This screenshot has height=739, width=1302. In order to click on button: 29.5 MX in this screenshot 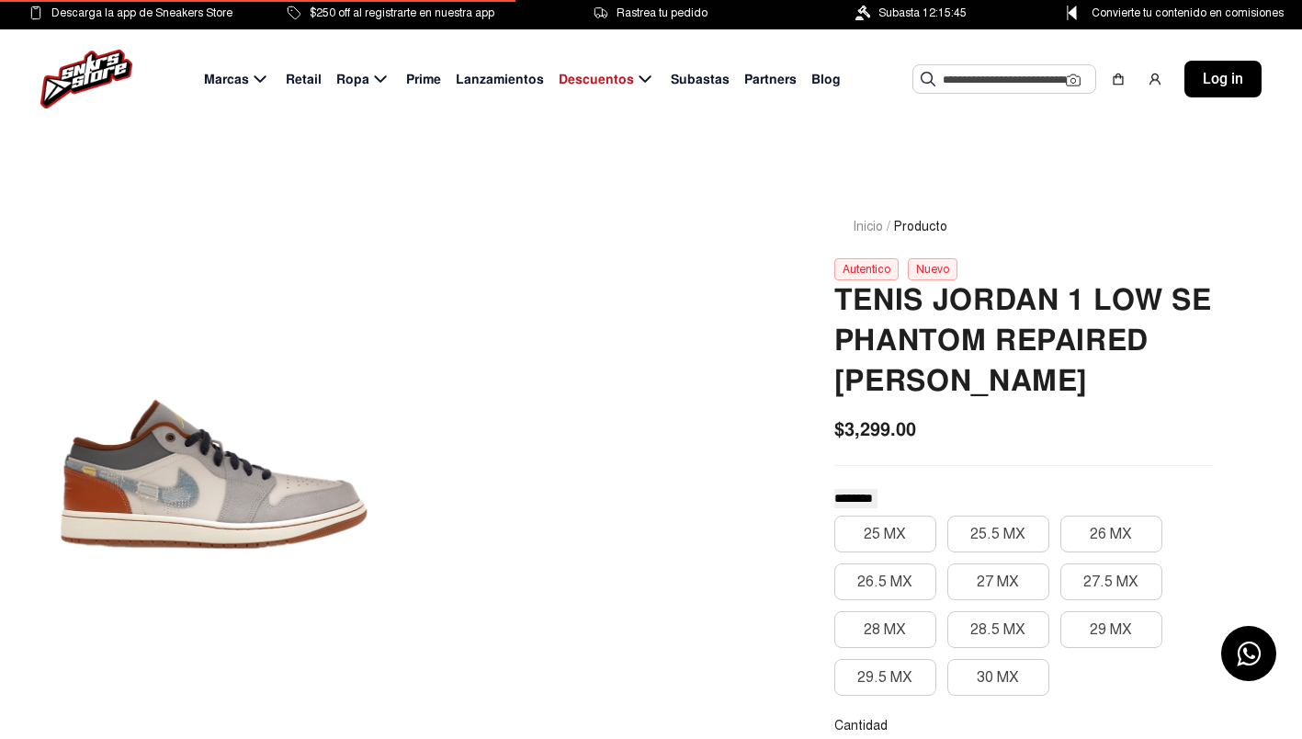, I will do `click(885, 677)`.